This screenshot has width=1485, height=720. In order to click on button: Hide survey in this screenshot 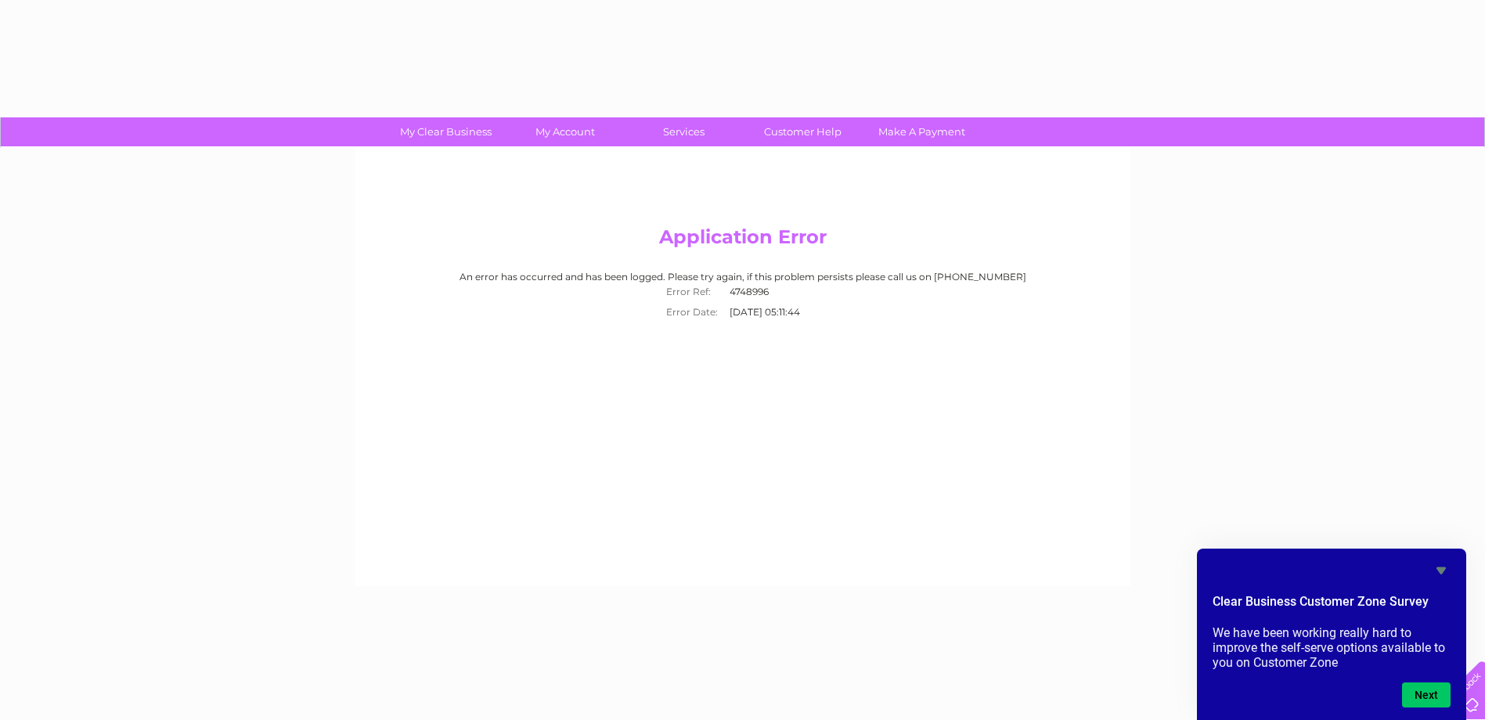, I will do `click(1441, 571)`.